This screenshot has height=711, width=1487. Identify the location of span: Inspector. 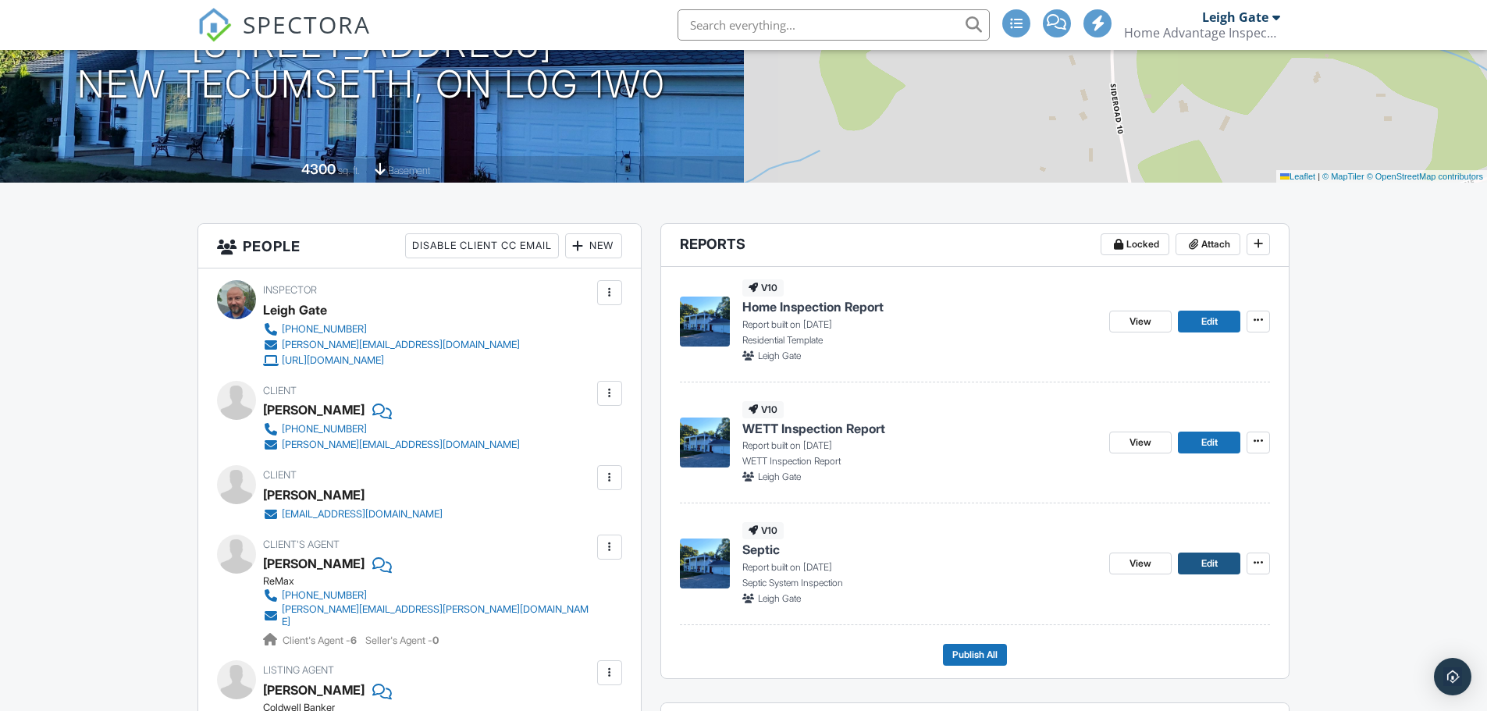
(290, 290).